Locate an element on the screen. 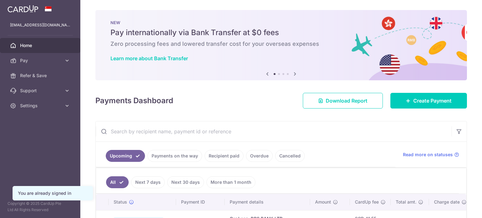  a: Recipient paid is located at coordinates (224, 156).